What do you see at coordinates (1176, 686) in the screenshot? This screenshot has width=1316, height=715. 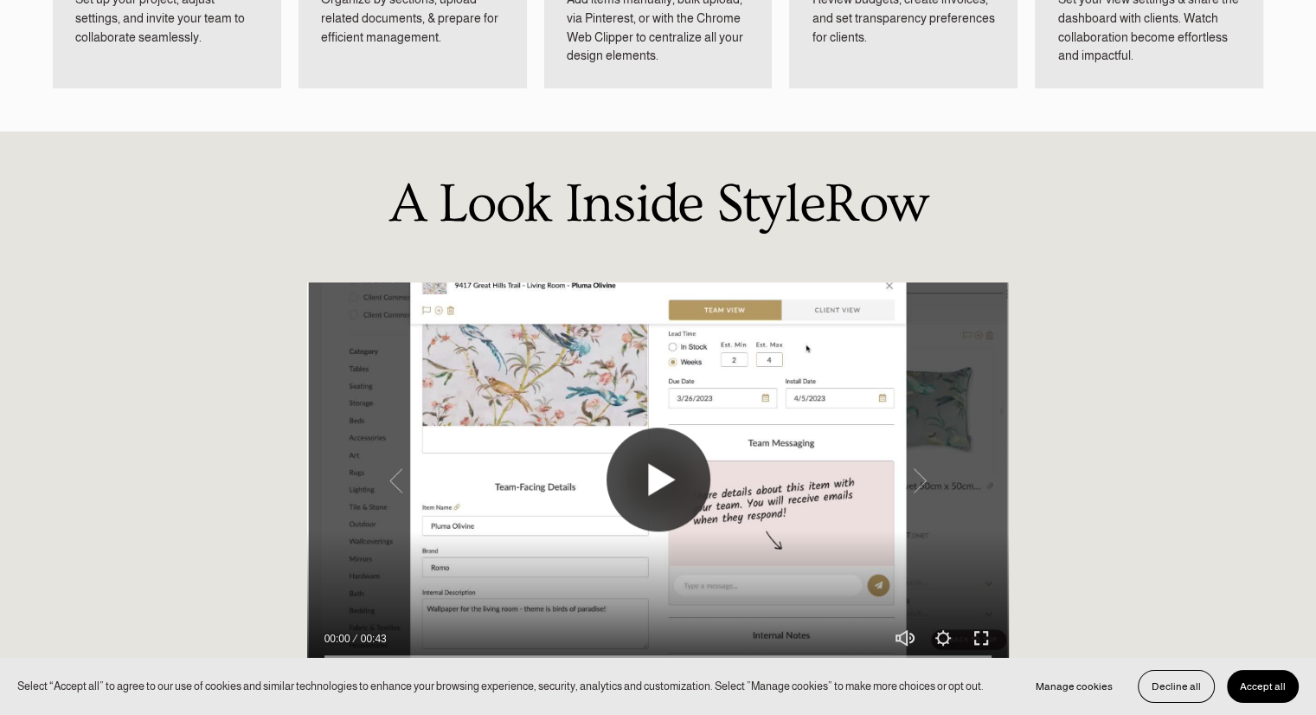 I see `button: Decline all` at bounding box center [1176, 686].